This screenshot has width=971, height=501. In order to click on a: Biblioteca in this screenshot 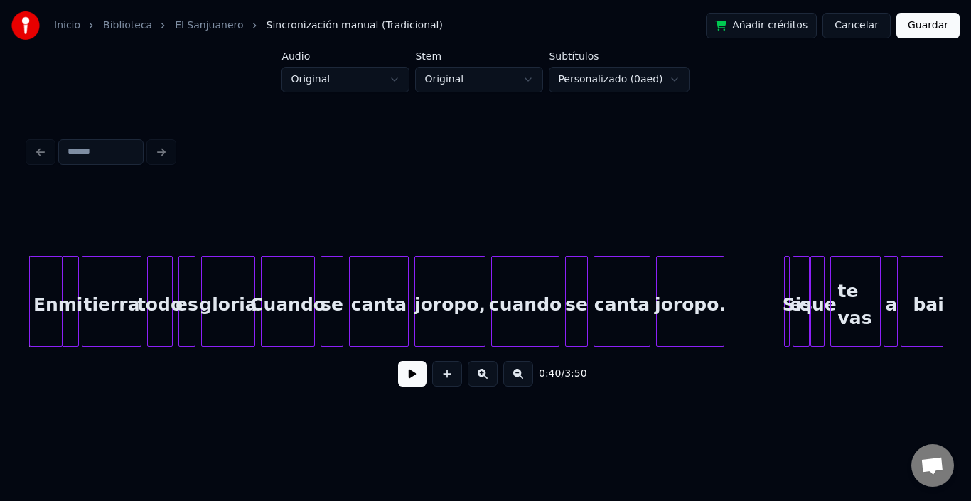, I will do `click(127, 26)`.